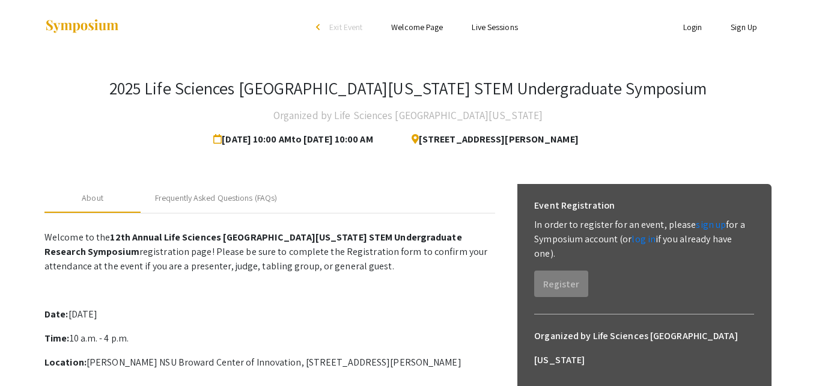 The height and width of the screenshot is (386, 816). Describe the element at coordinates (644, 239) in the screenshot. I see `p: In order to register for an event, please for a Symposium account (or if you already have one).` at that location.